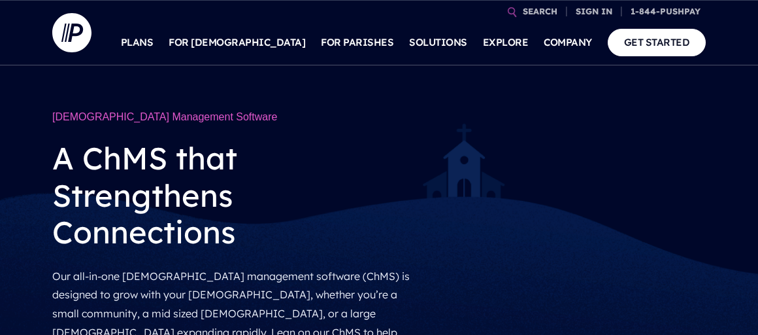  Describe the element at coordinates (657, 42) in the screenshot. I see `a: GET STARTED` at that location.